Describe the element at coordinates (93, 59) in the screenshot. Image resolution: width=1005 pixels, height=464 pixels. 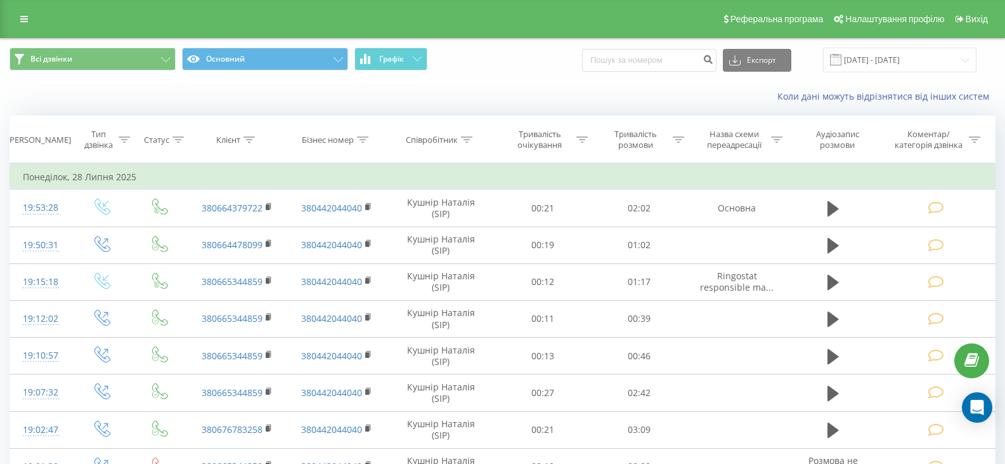
I see `button: Всі дзвінки` at that location.